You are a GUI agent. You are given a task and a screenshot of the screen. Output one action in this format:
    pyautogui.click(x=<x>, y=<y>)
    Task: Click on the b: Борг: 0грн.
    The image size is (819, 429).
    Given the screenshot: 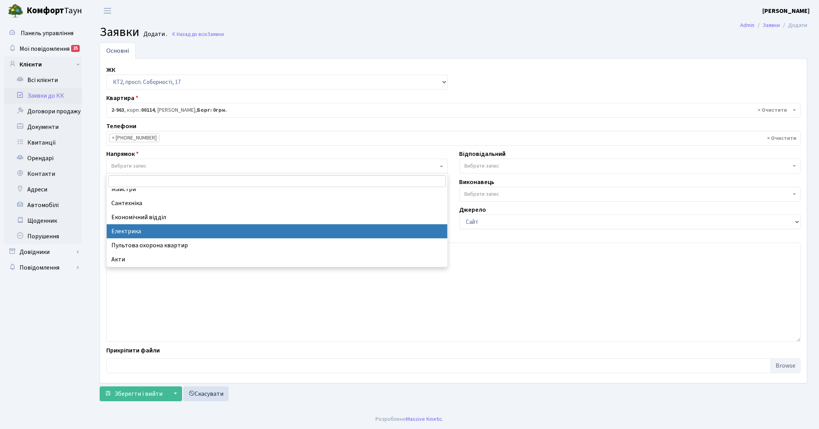 What is the action you would take?
    pyautogui.click(x=212, y=110)
    